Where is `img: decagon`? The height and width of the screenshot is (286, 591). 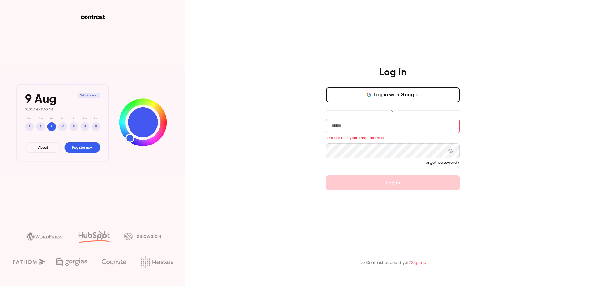
img: decagon is located at coordinates (143, 236).